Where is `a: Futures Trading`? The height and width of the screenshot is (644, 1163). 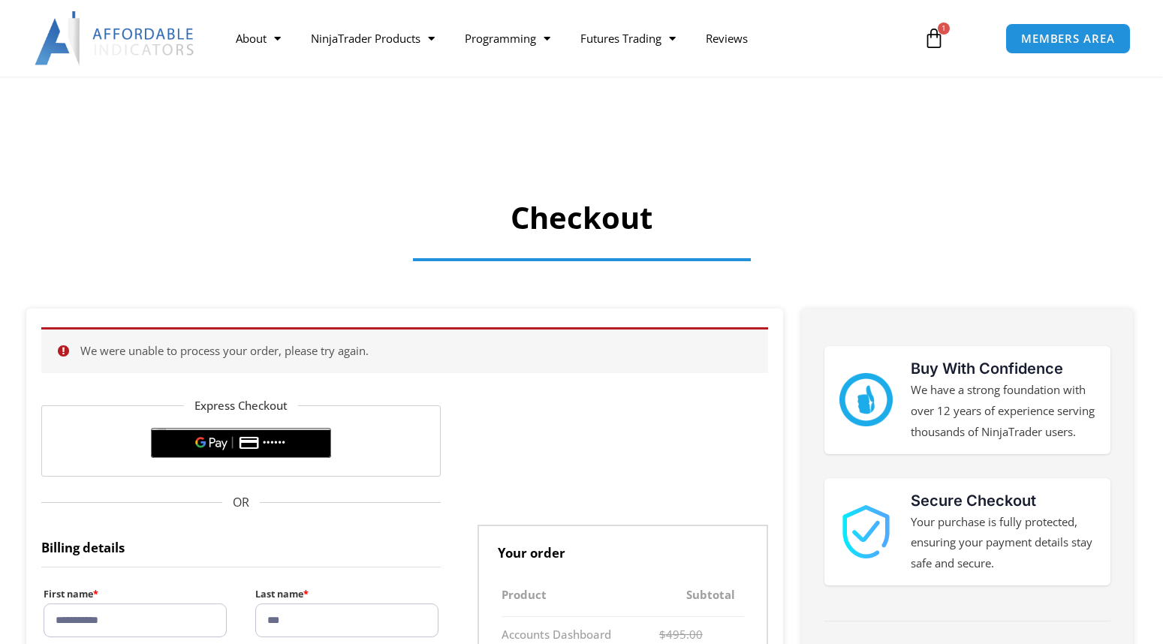
a: Futures Trading is located at coordinates (628, 38).